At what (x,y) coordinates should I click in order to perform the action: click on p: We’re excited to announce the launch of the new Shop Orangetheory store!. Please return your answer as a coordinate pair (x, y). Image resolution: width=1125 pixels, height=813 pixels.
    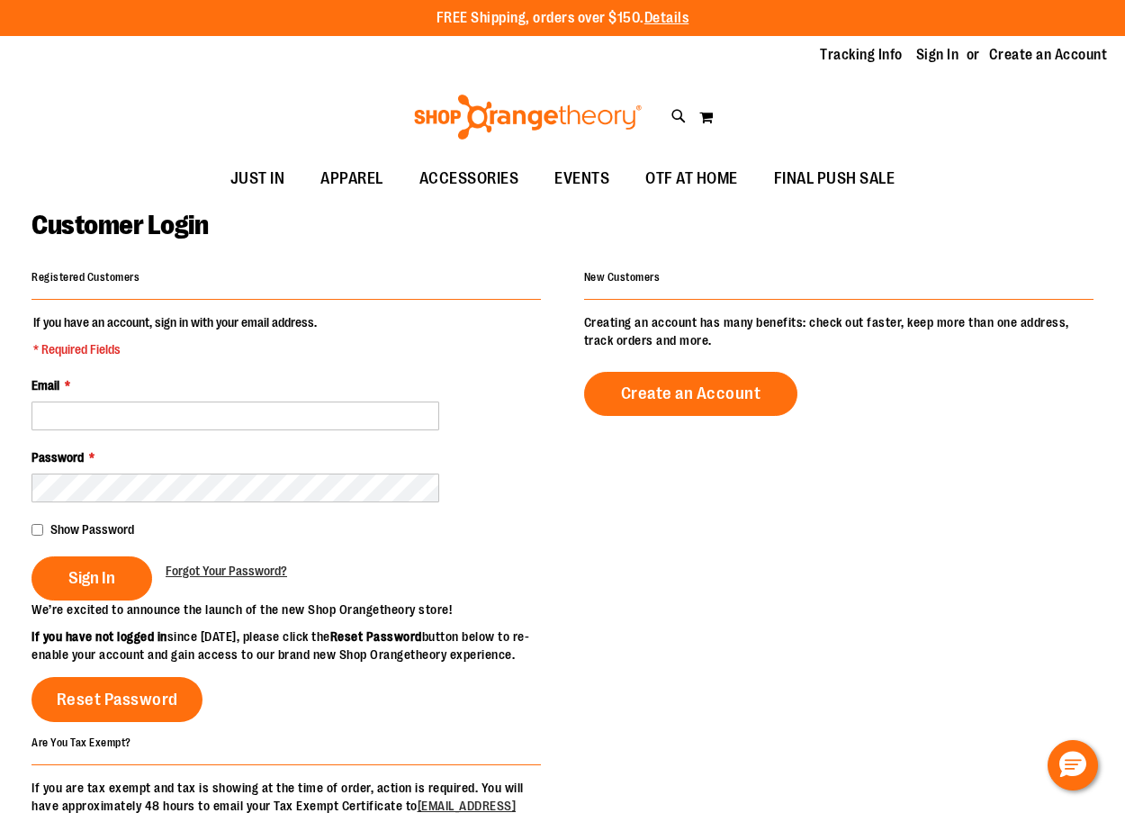
    Looking at the image, I should click on (297, 609).